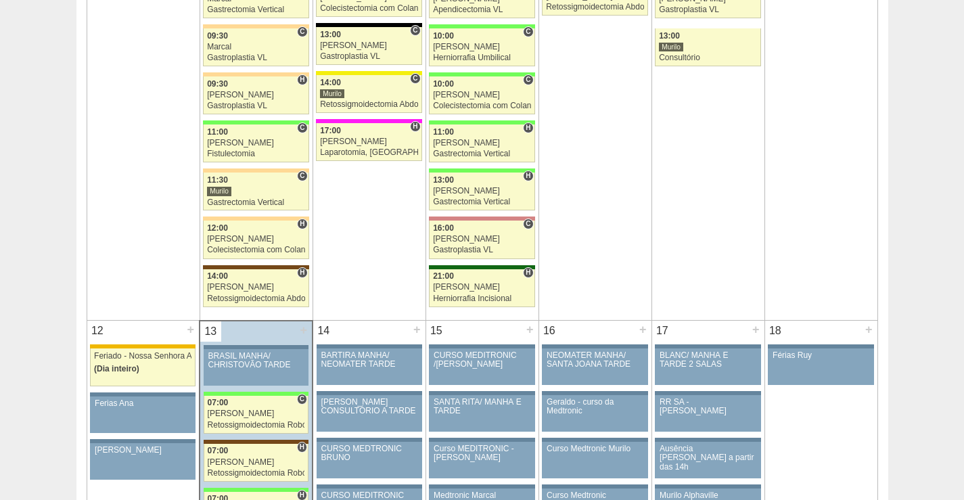 This screenshot has height=500, width=964. Describe the element at coordinates (256, 47) in the screenshot. I see `a: C 09:30 Marcal Gastroplastia VL` at that location.